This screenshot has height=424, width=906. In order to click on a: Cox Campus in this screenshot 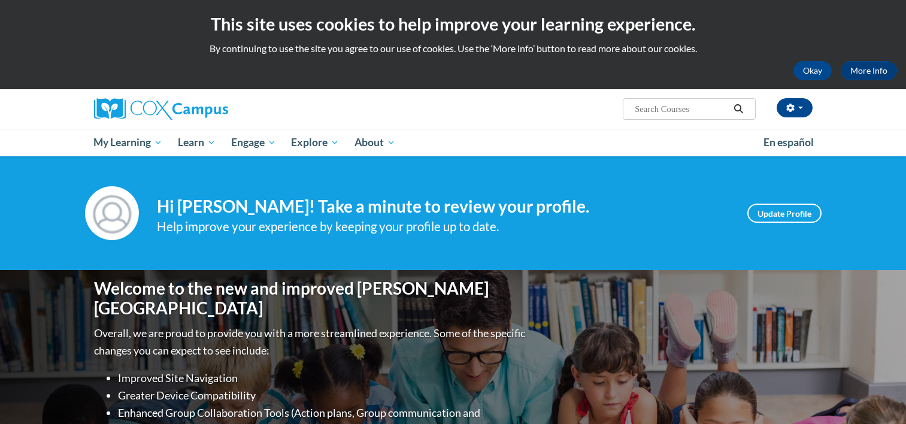, I will do `click(208, 109)`.